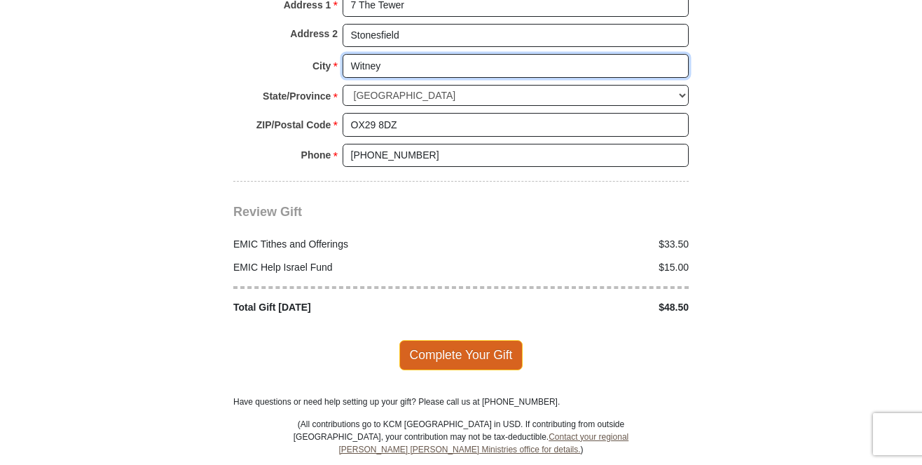 The width and height of the screenshot is (922, 465). I want to click on span: Complete Your Gift, so click(461, 355).